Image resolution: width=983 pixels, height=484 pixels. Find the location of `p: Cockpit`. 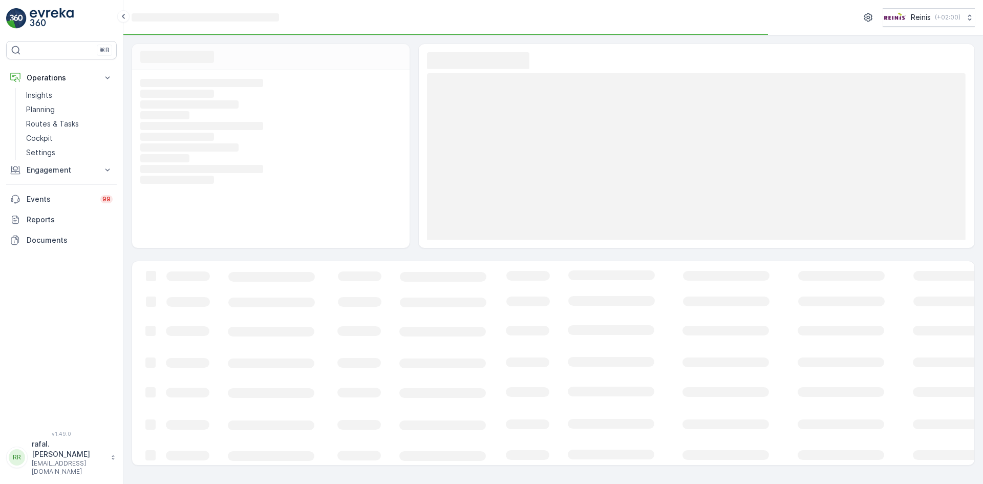

p: Cockpit is located at coordinates (39, 138).